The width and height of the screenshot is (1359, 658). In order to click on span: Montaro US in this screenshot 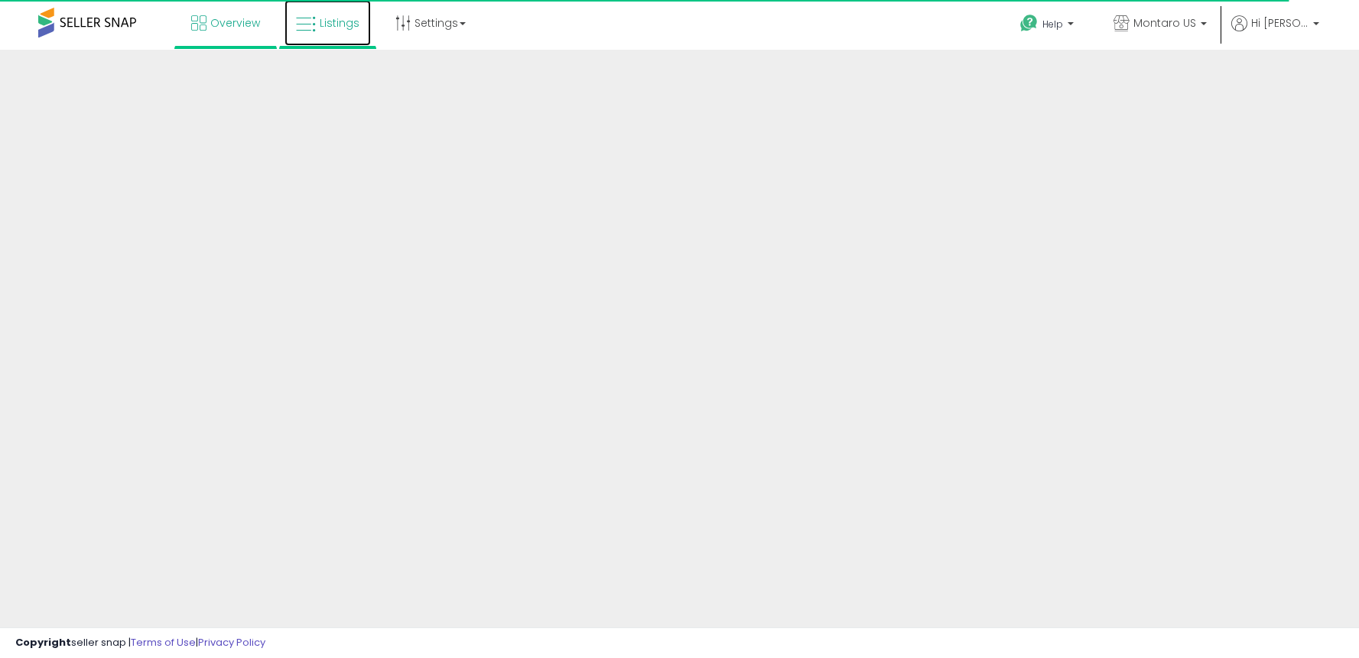, I will do `click(1165, 23)`.